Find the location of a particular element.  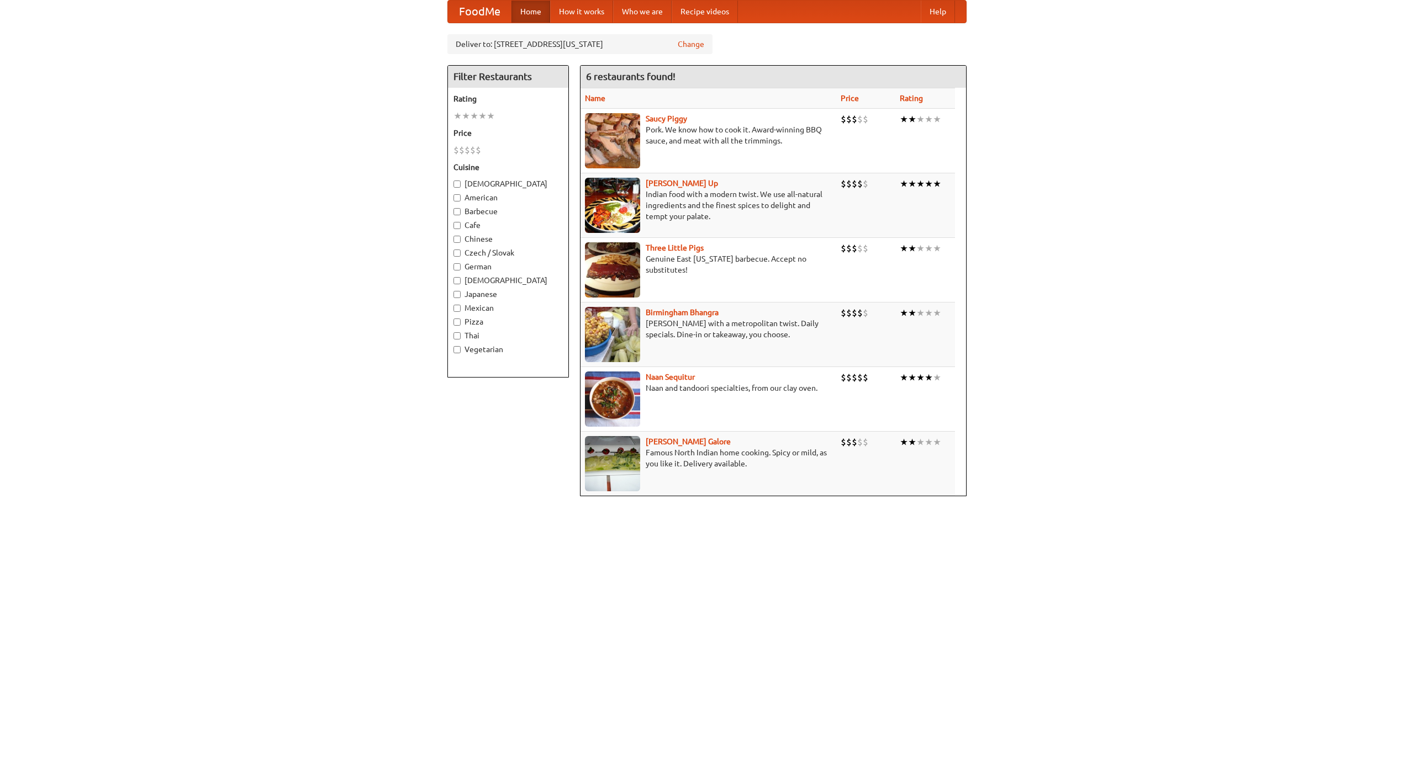

p: Naan and tandoori specialties, from our clay oven. is located at coordinates (708, 388).